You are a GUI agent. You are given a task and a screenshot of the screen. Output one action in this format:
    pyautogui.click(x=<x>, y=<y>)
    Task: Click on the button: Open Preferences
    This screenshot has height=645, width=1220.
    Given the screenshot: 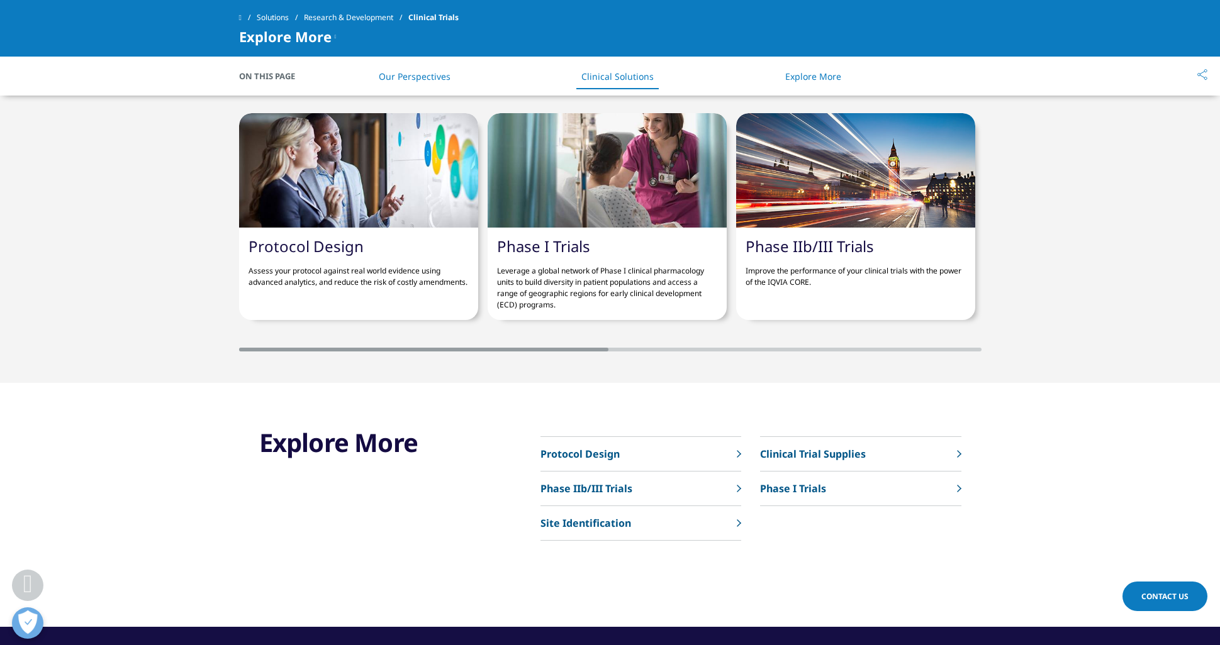 What is the action you would take?
    pyautogui.click(x=28, y=623)
    